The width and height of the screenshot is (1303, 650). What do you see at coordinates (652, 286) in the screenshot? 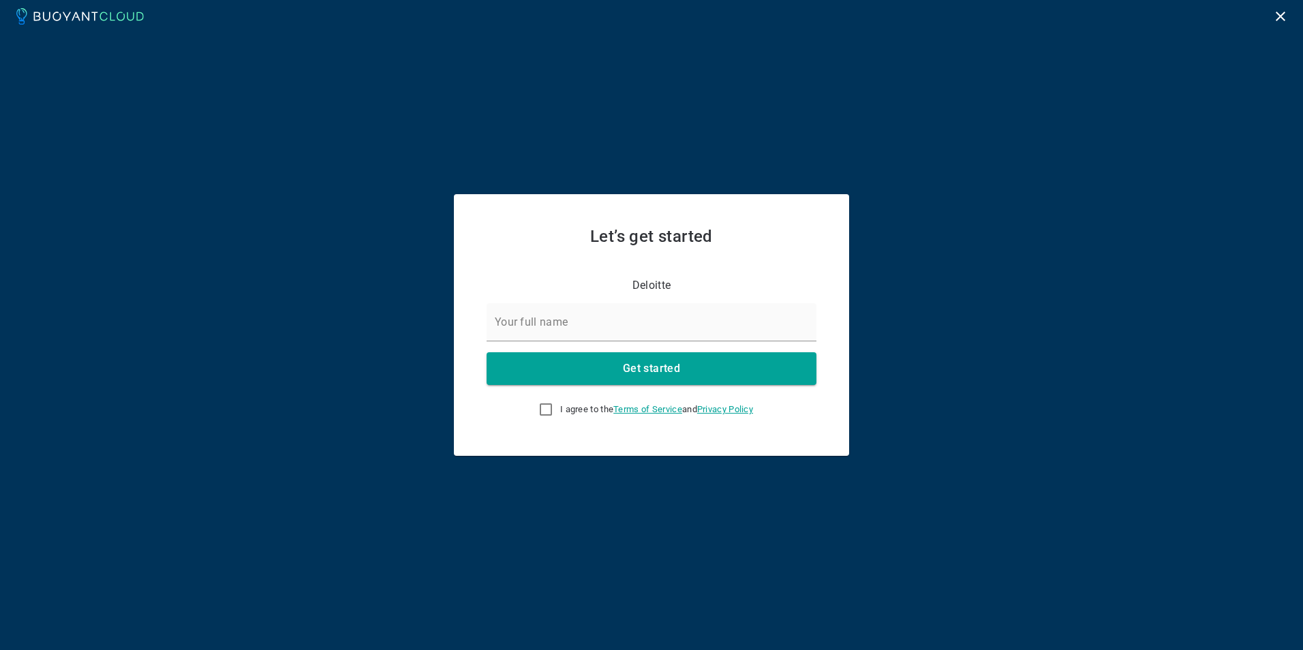
I see `p: Deloitte` at bounding box center [652, 286].